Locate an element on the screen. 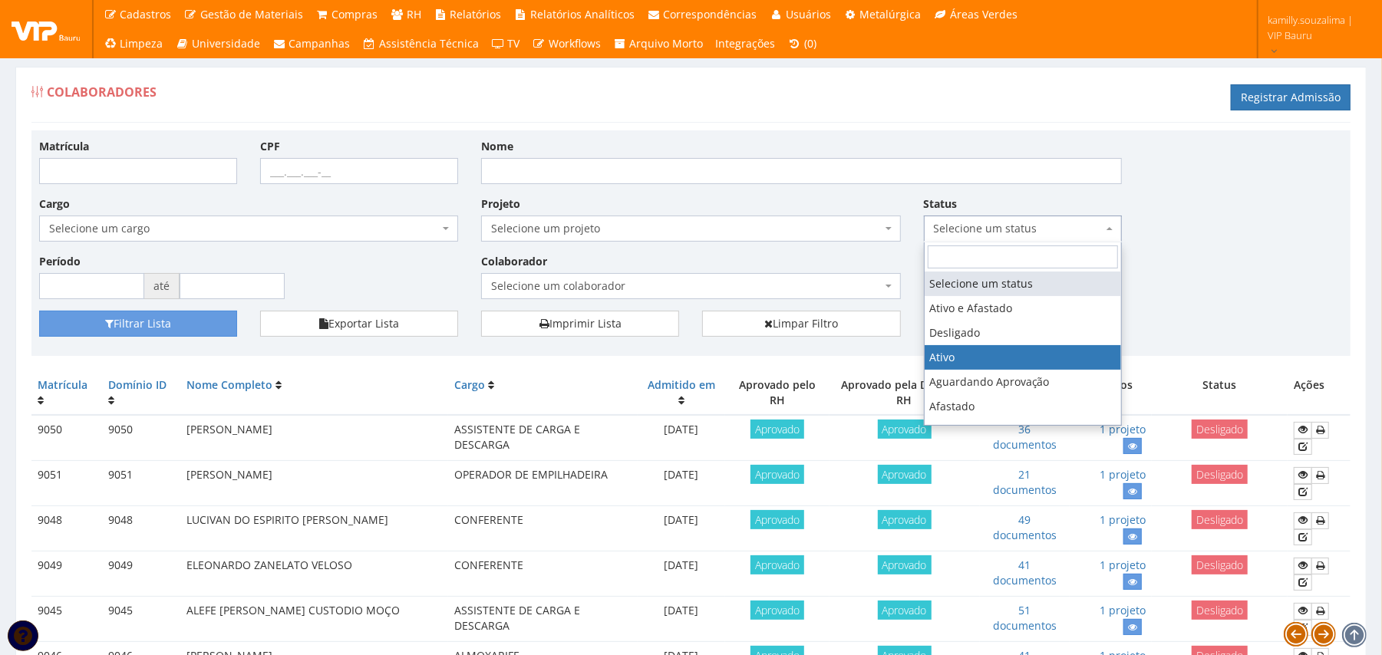  span: Workflows is located at coordinates (575, 43).